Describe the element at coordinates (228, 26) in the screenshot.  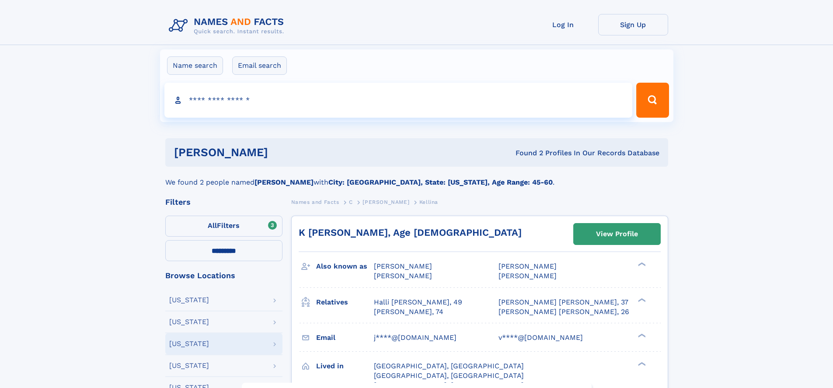
I see `img: Logo Names and Facts` at that location.